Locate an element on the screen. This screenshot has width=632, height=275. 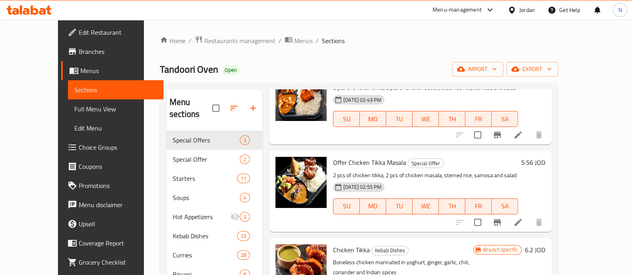
div: Curries28 is located at coordinates (214, 255).